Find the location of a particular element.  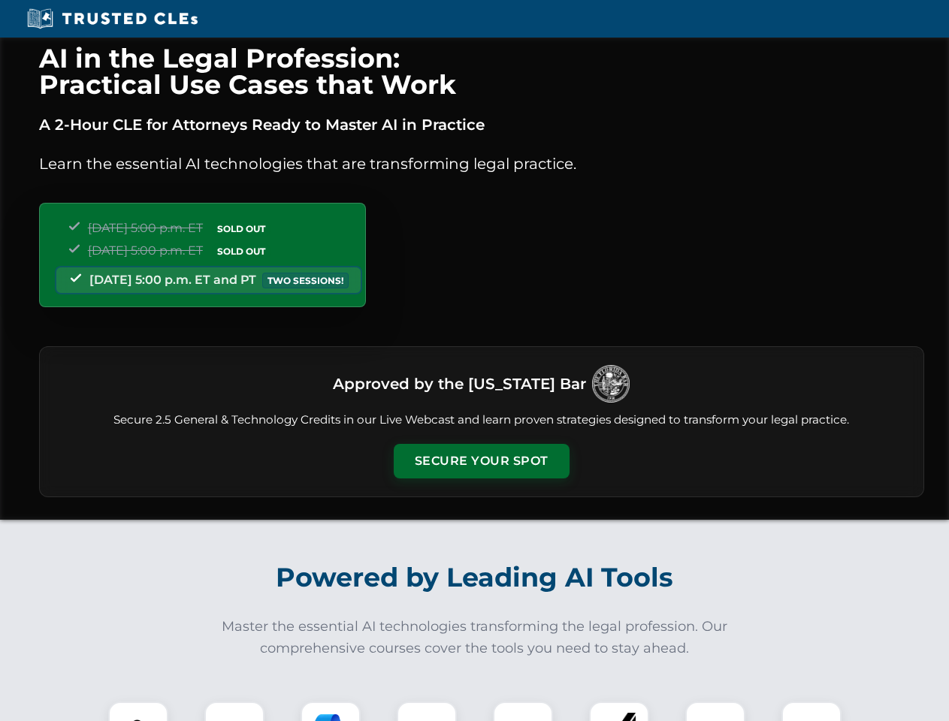

button: Secure Your Spot is located at coordinates (481, 461).